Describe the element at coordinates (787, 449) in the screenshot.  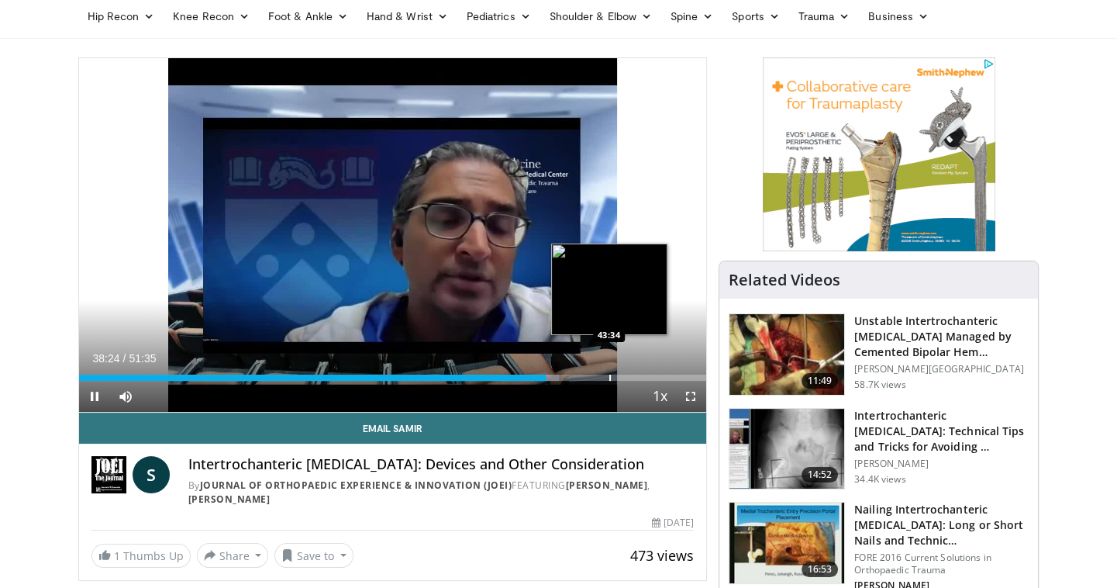
I see `img: DA_UIUPltOAJ8wcH4xMDoxOjB1O8AjAz.150x105_q85_crop-smart_upscale.jpg` at that location.